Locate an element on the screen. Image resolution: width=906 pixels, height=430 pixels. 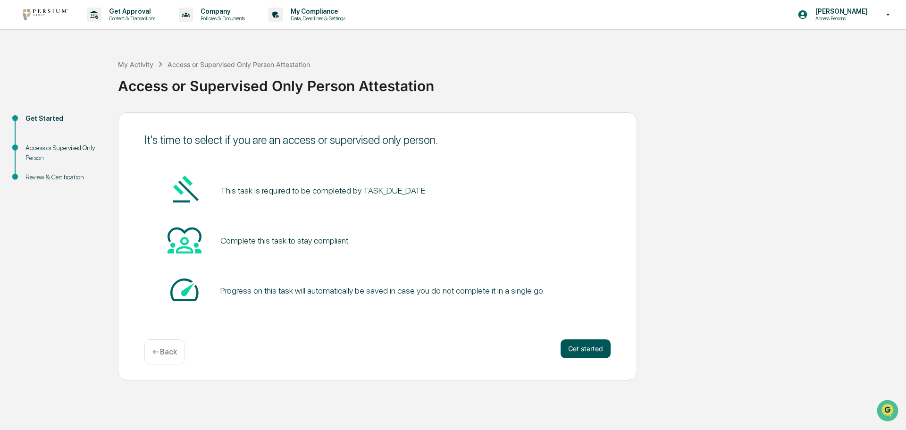
div: We're available if you need us! is located at coordinates (75, 85).